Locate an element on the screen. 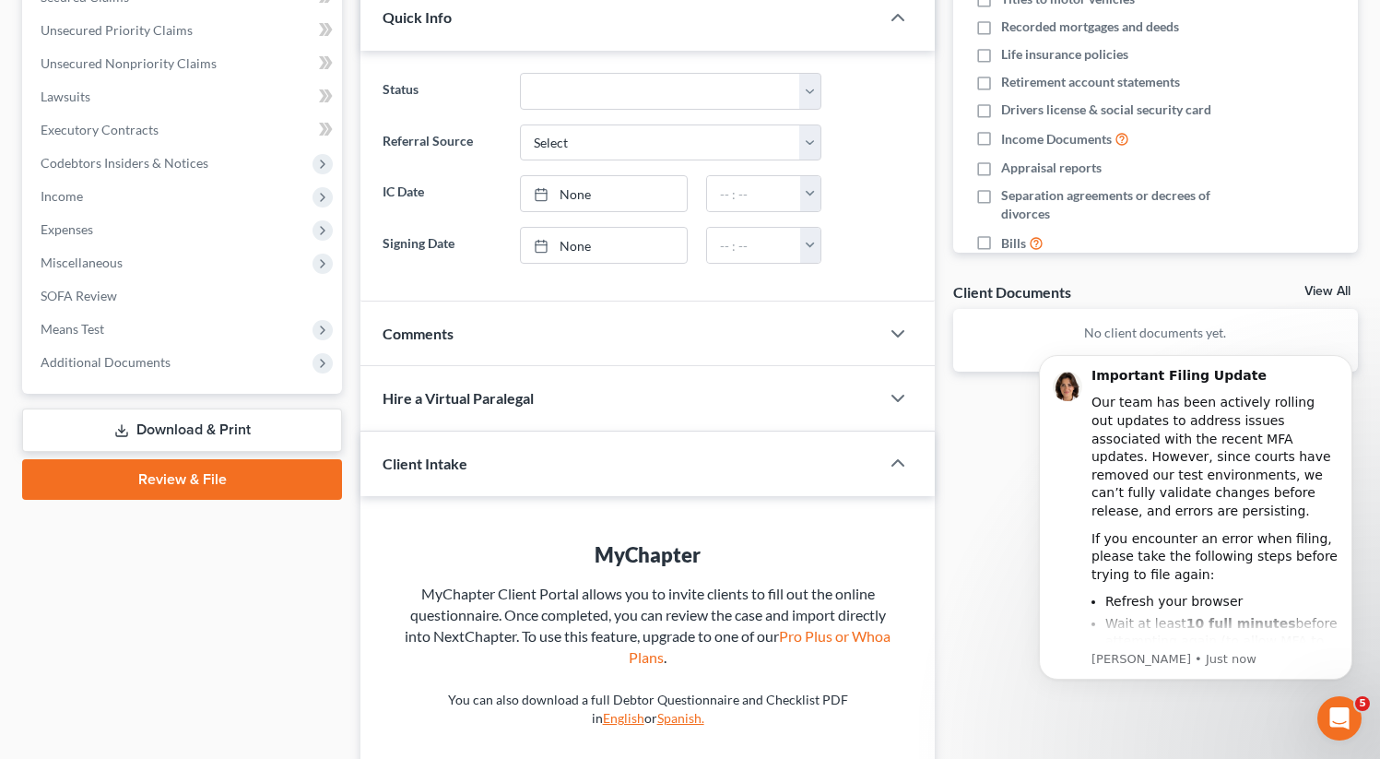 This screenshot has width=1380, height=759. img: Profile image for Emma is located at coordinates (56, 54).